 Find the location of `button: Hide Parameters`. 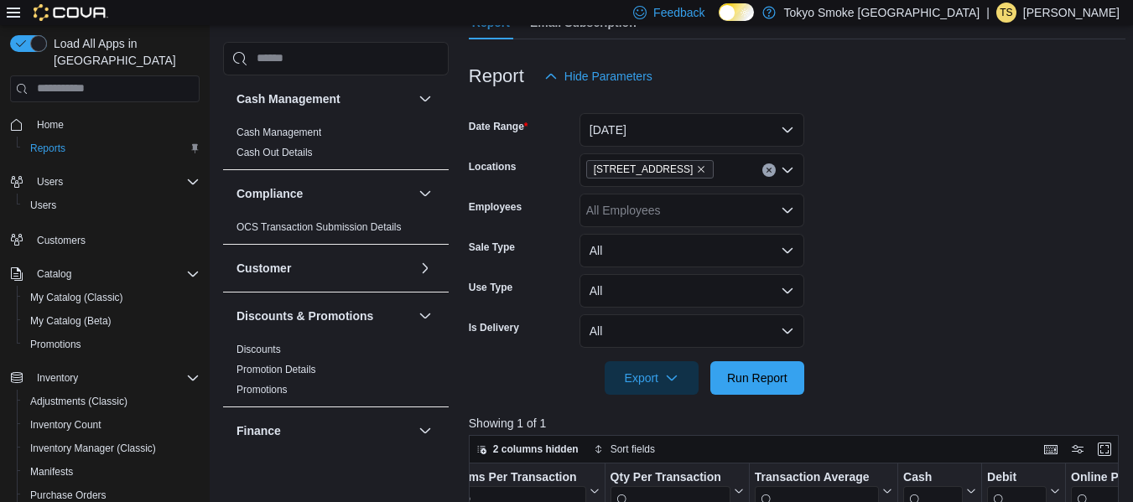

button: Hide Parameters is located at coordinates (598, 76).